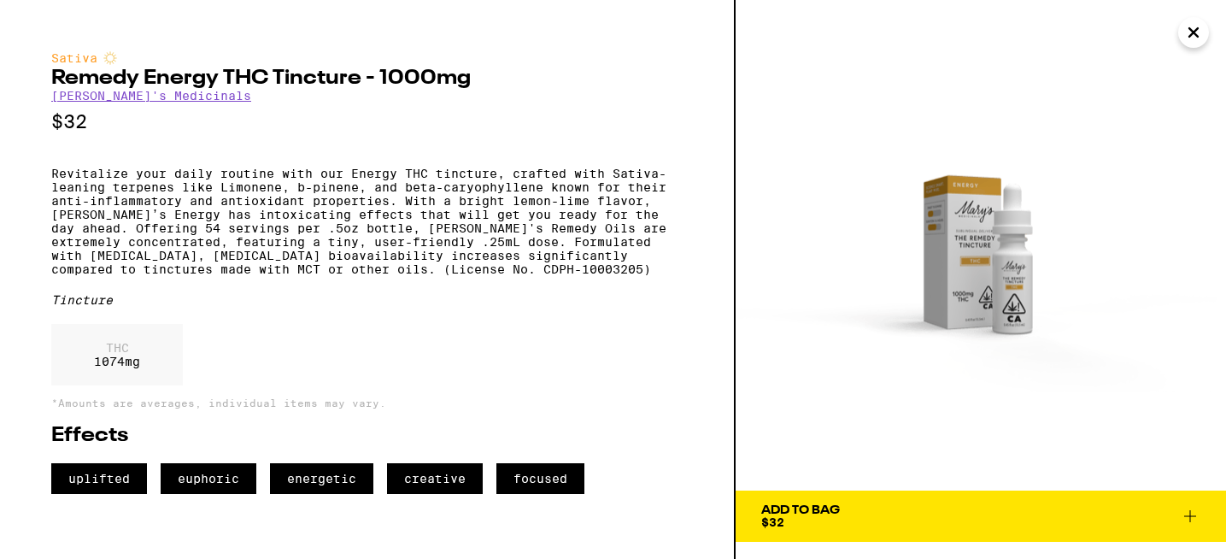  What do you see at coordinates (772, 522) in the screenshot?
I see `span: $32` at bounding box center [772, 522].